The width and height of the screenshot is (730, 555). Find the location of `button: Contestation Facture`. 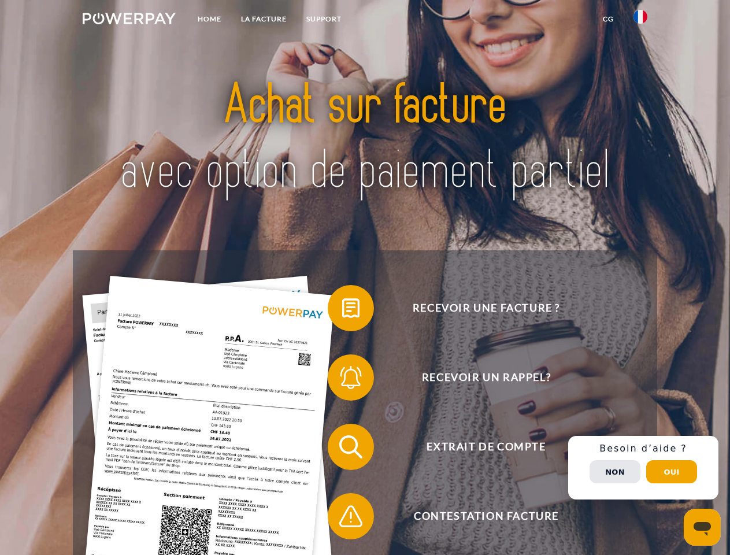

button: Contestation Facture is located at coordinates (478, 516).